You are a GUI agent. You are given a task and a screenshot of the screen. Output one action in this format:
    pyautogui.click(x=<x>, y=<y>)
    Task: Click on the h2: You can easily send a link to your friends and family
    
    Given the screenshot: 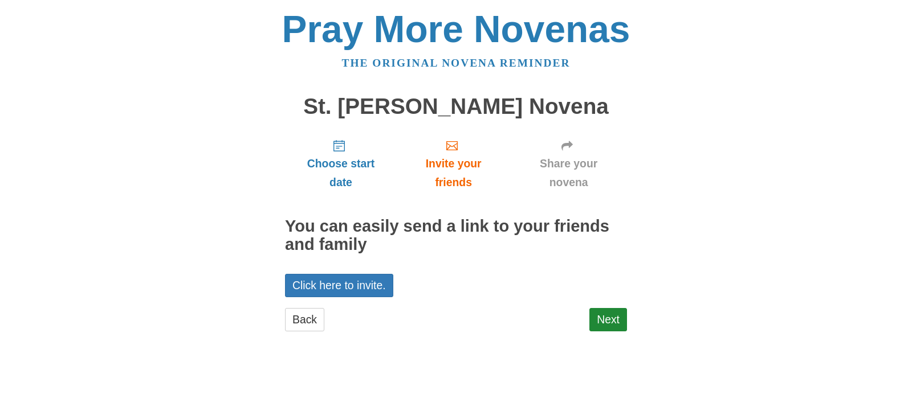 What is the action you would take?
    pyautogui.click(x=456, y=236)
    